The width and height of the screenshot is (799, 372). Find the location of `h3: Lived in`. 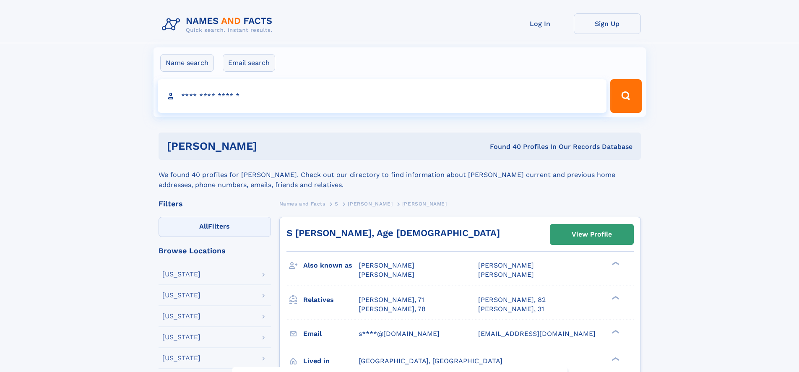

h3: Lived in is located at coordinates (331, 361).